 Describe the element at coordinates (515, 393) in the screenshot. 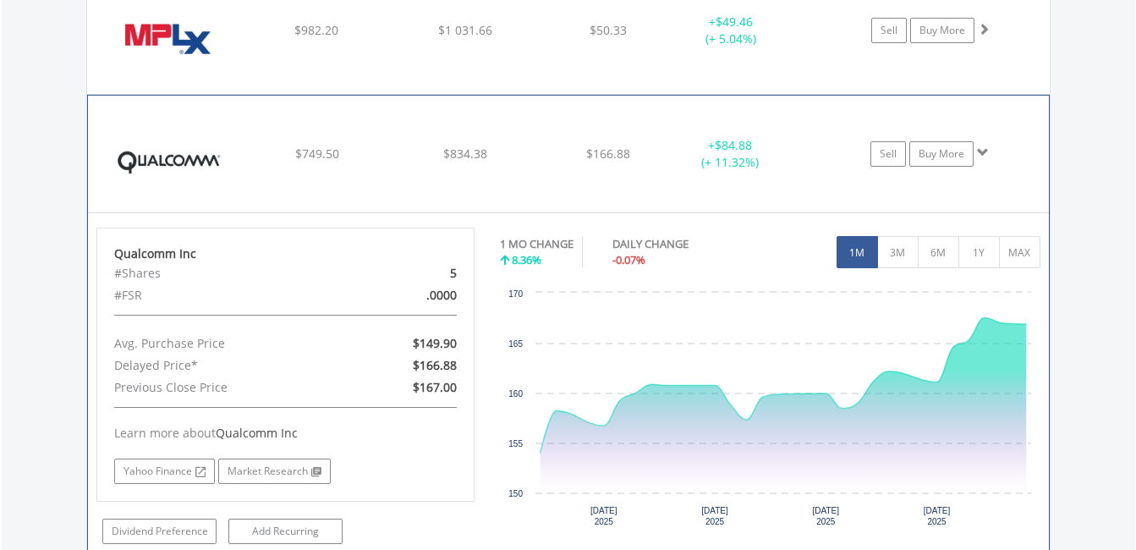

I see `text: 160` at that location.